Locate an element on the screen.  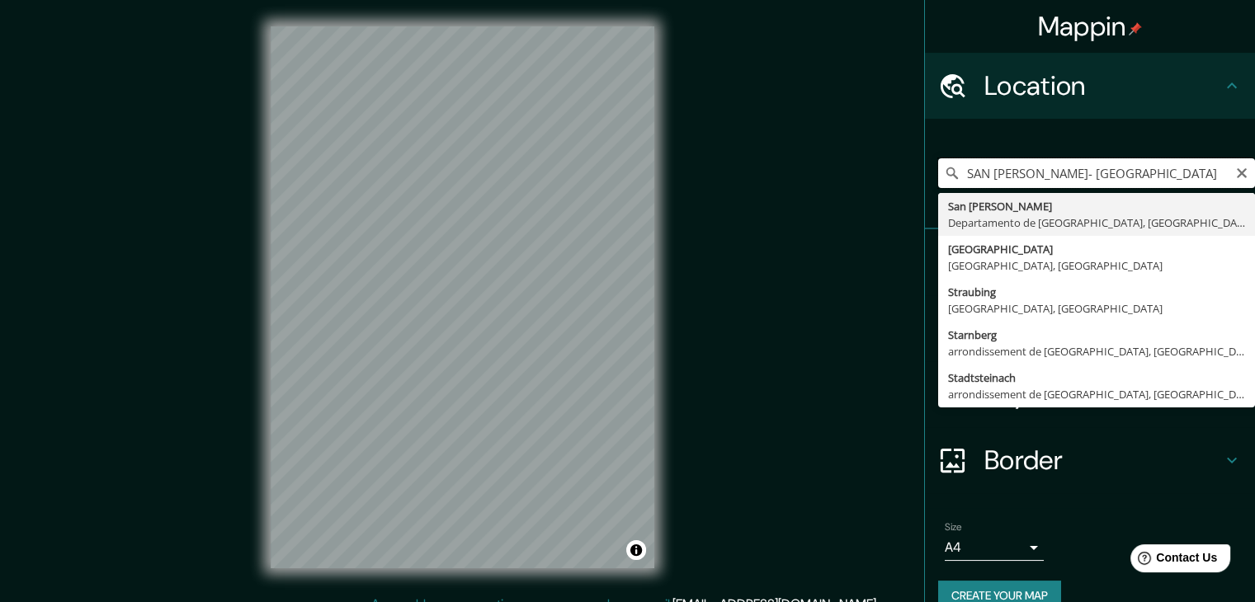
div: Border is located at coordinates (1090, 460).